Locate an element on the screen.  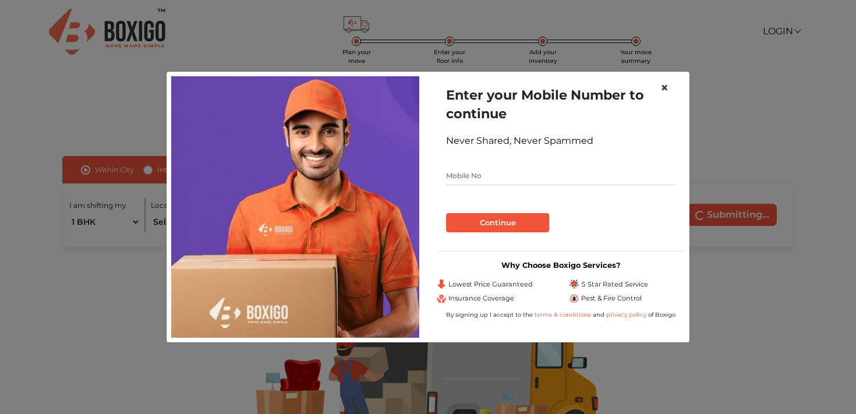
span: Pest & Fire Control is located at coordinates (611, 298).